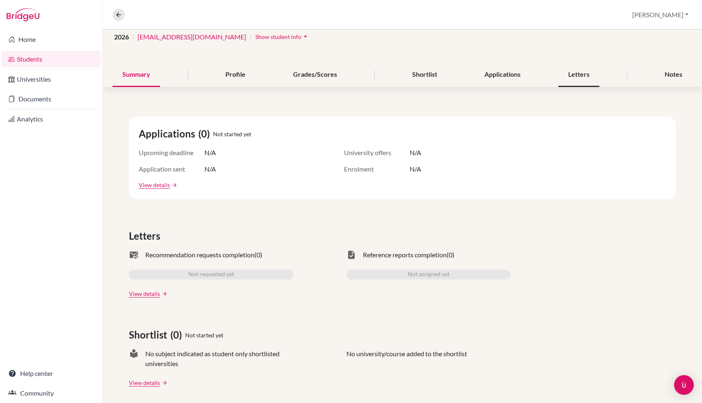  Describe the element at coordinates (51, 59) in the screenshot. I see `a: Students` at that location.